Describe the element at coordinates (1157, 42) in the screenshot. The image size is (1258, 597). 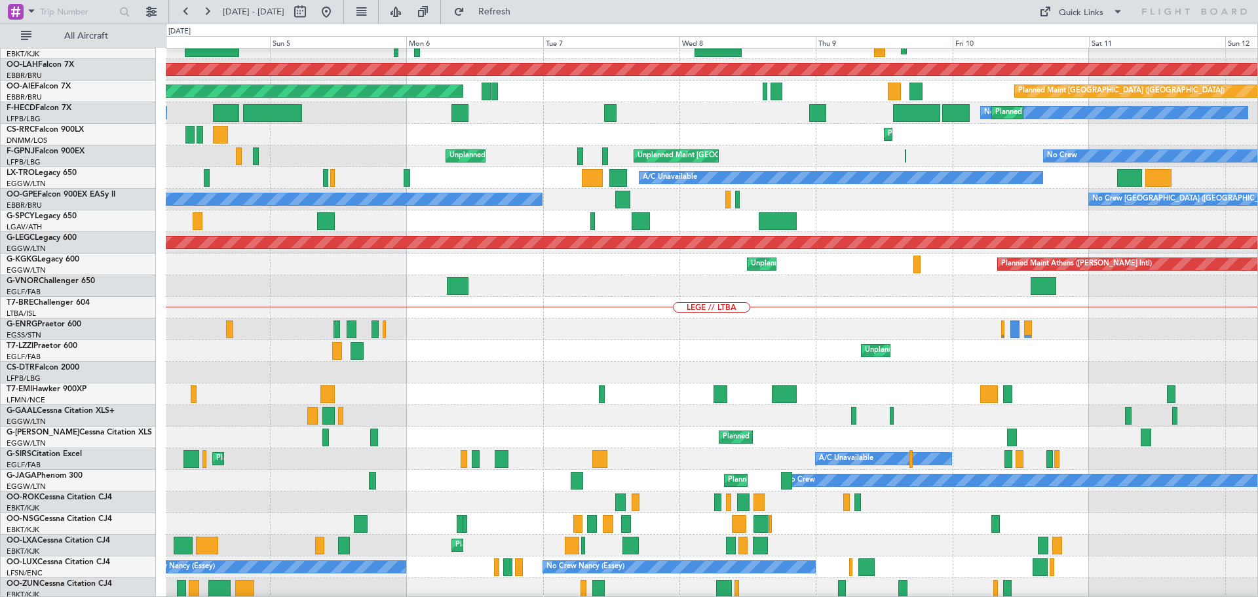
I see `div: Sat 11` at that location.